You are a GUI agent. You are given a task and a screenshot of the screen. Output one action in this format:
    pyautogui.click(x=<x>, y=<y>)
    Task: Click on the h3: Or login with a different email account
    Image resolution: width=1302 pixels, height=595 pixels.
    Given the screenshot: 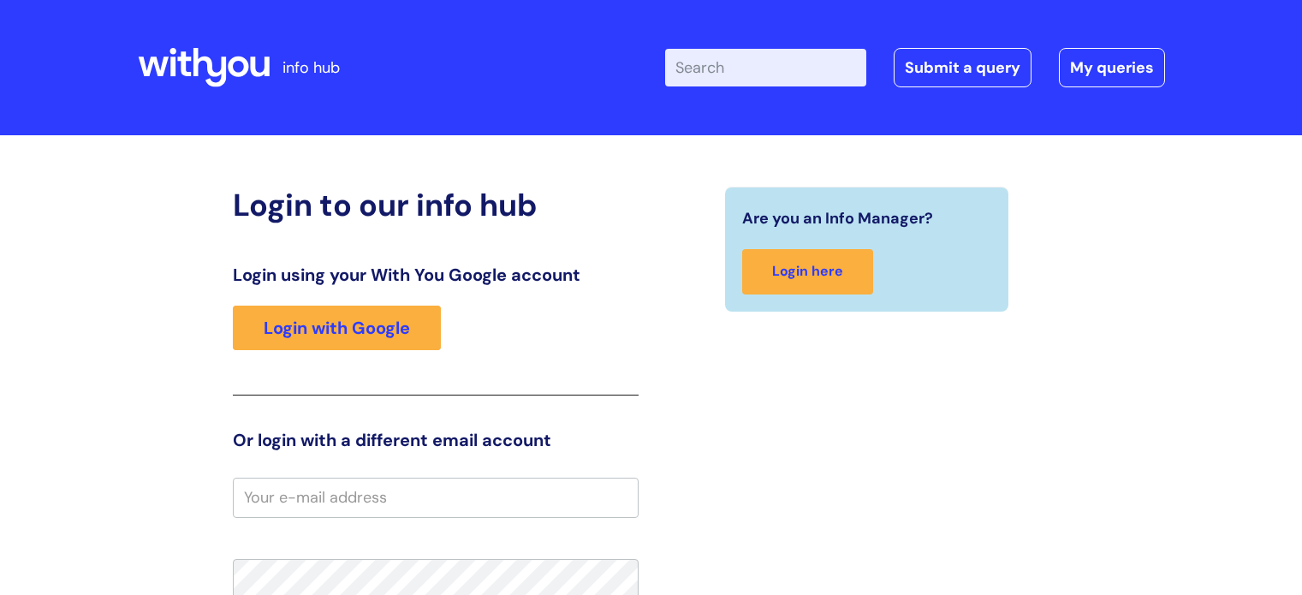 What is the action you would take?
    pyautogui.click(x=436, y=440)
    